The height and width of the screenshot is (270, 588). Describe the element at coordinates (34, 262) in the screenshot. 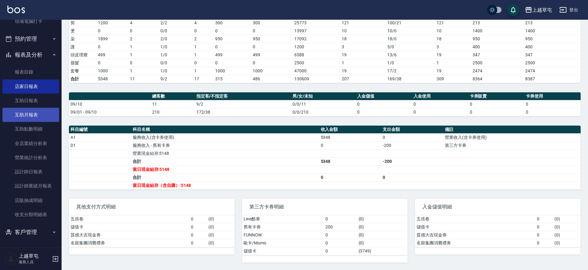

I see `p: 服務人員` at that location.